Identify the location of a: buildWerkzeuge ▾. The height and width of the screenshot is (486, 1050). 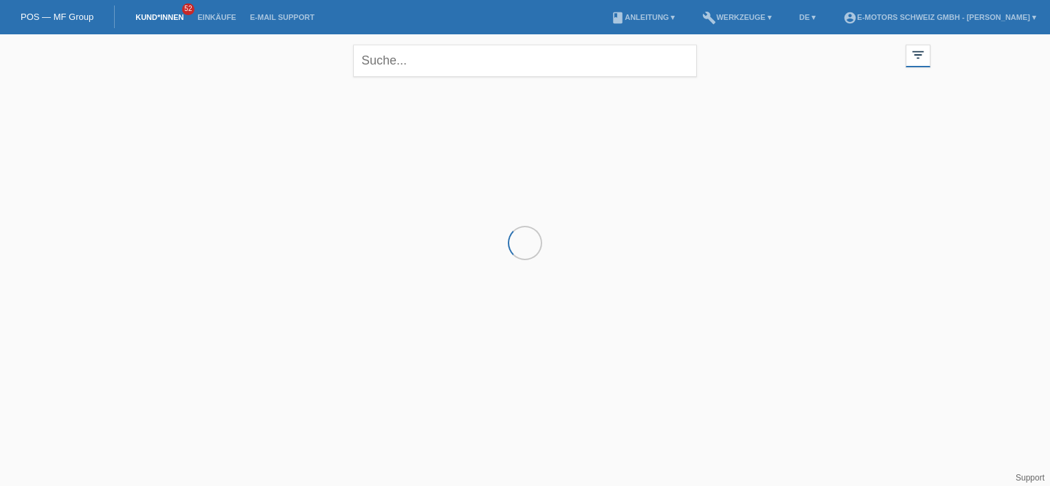
(736, 17).